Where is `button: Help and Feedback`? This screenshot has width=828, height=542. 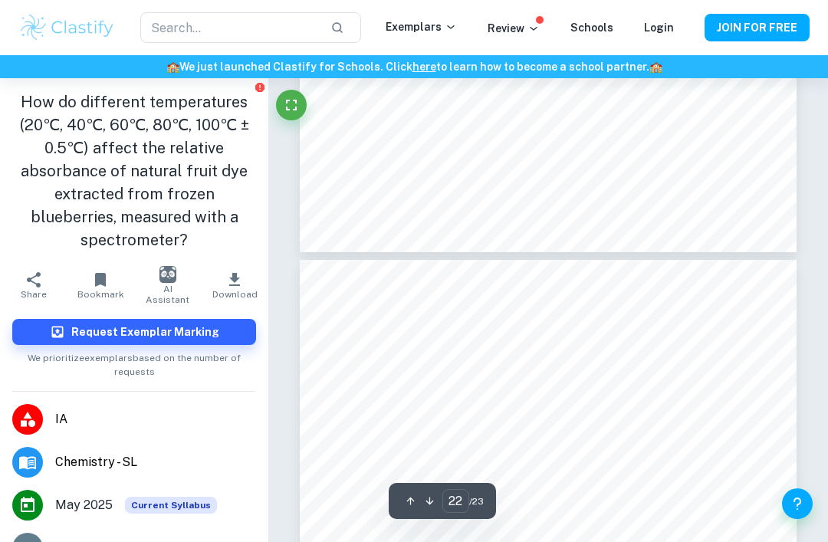 button: Help and Feedback is located at coordinates (797, 503).